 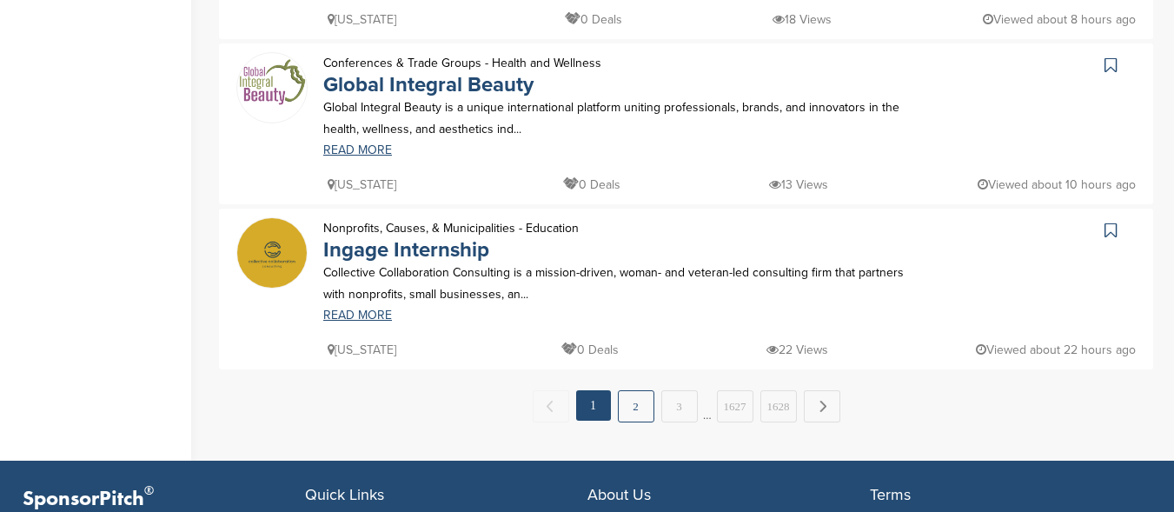 I want to click on p: Viewed about 10 hours ago, so click(x=1057, y=184).